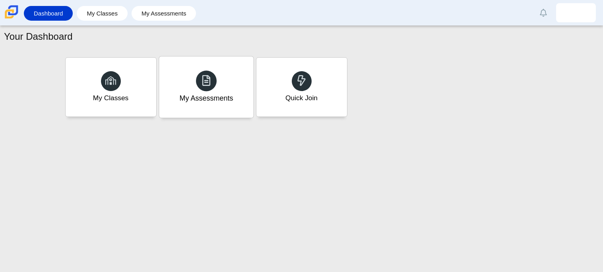 The height and width of the screenshot is (272, 603). Describe the element at coordinates (576, 13) in the screenshot. I see `img: edwin.sixteco.2qPxYv` at that location.